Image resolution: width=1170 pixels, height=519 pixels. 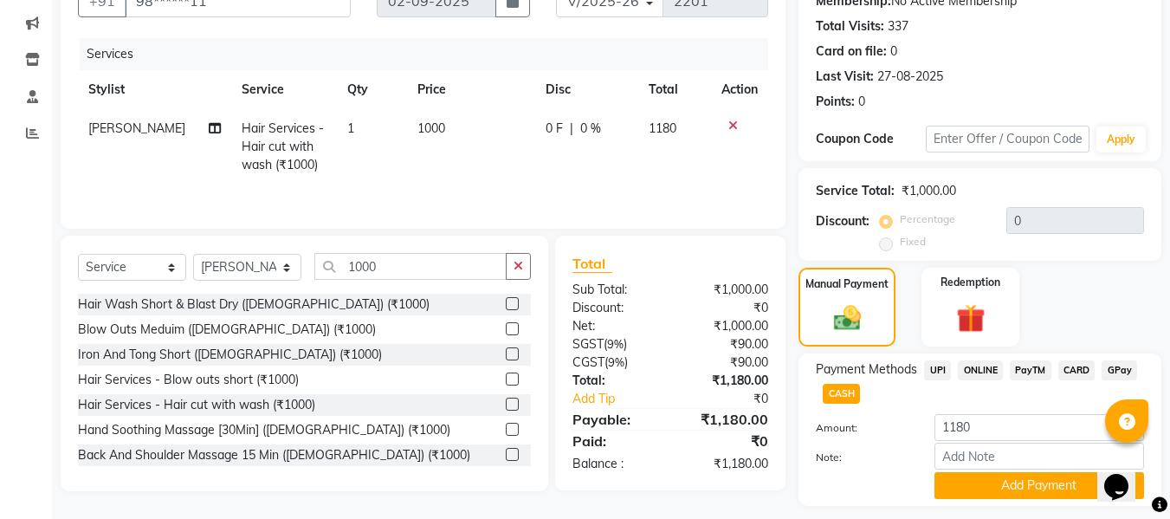 What do you see at coordinates (615, 419) in the screenshot?
I see `div: Payable:` at bounding box center [615, 419].